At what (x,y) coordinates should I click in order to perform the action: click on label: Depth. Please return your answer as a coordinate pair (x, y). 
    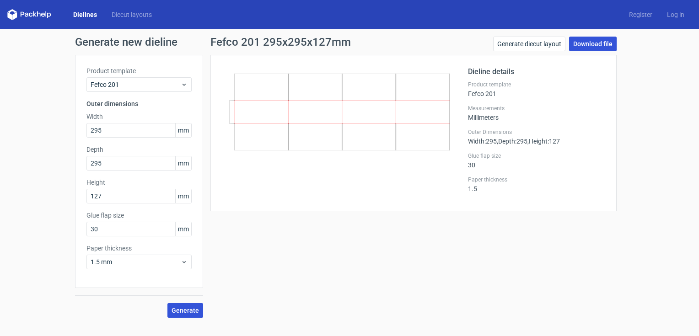
    Looking at the image, I should click on (139, 150).